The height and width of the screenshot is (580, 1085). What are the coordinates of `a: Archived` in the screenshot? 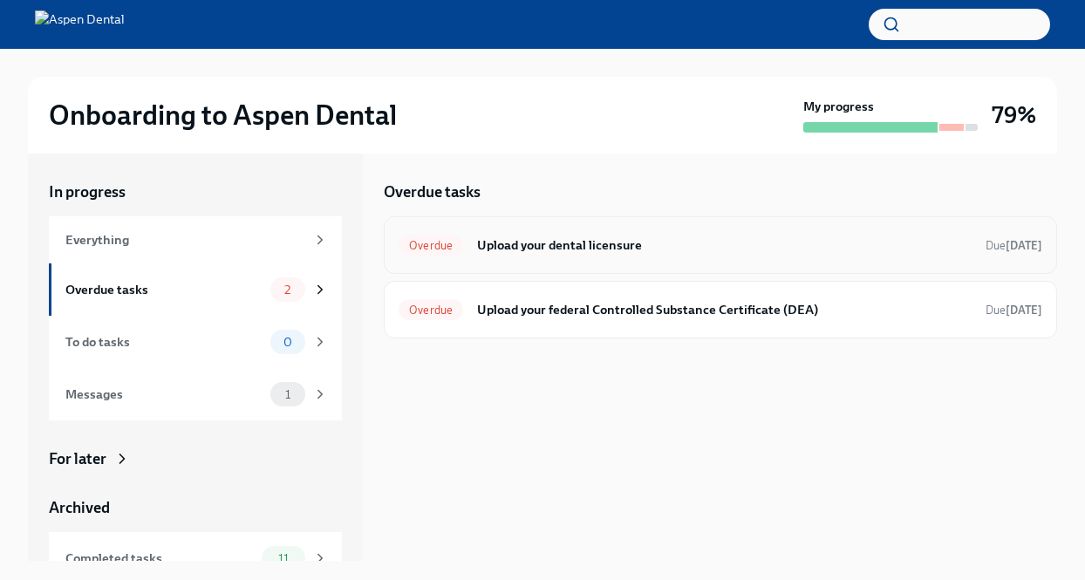 It's located at (195, 508).